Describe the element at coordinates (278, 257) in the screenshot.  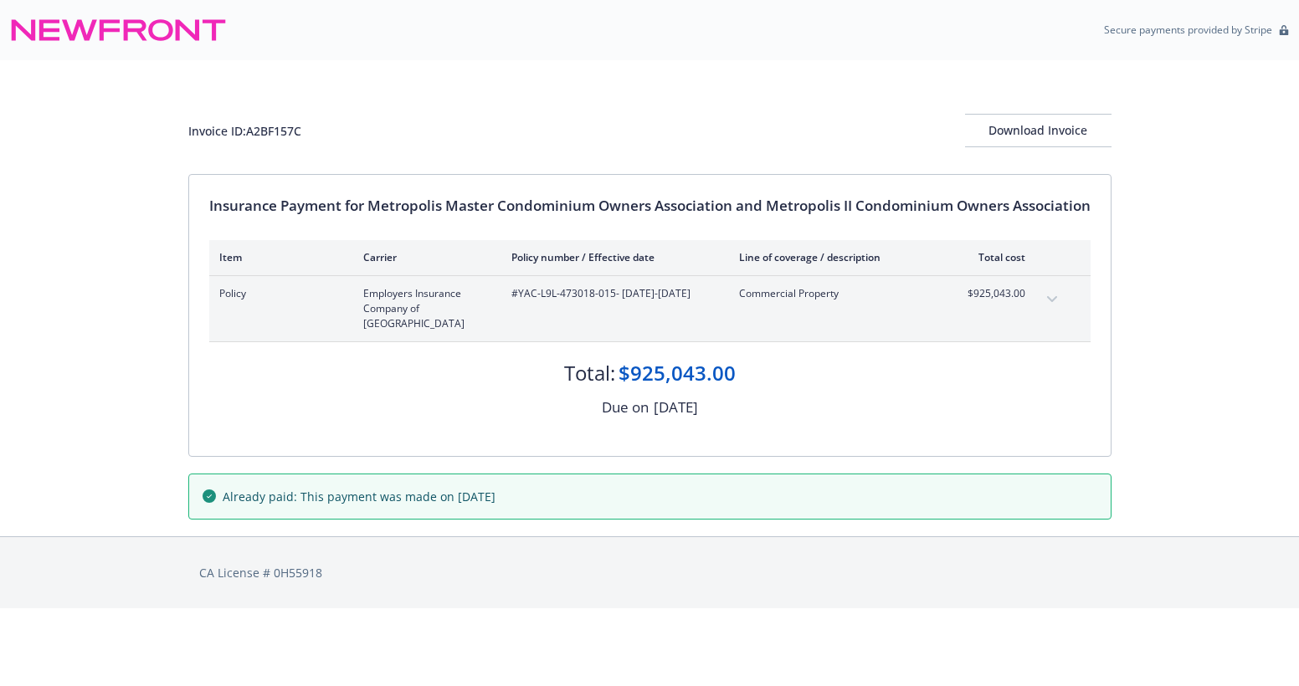
I see `div: Item` at that location.